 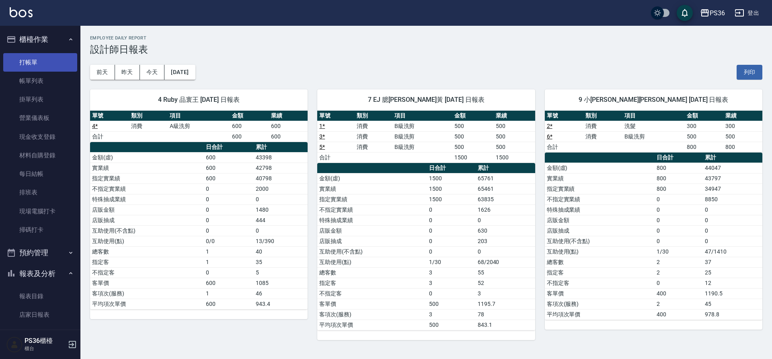 What do you see at coordinates (40, 99) in the screenshot?
I see `a: 掛單列表` at bounding box center [40, 99].